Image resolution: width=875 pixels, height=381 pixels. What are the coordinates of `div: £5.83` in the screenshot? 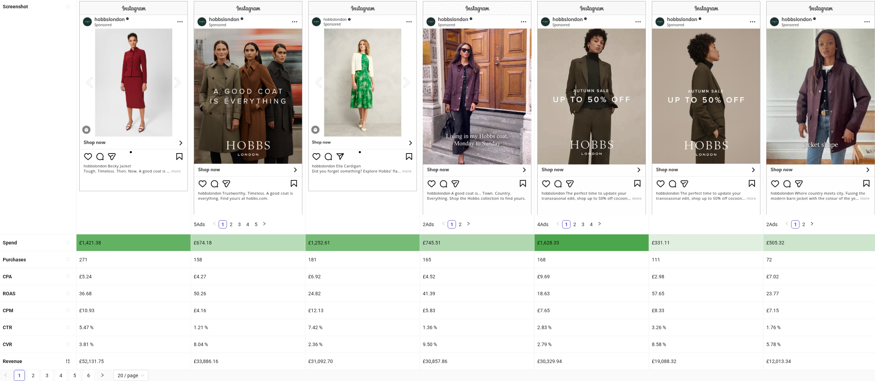 It's located at (477, 311).